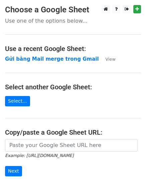  Describe the element at coordinates (17, 101) in the screenshot. I see `a: Select...` at that location.